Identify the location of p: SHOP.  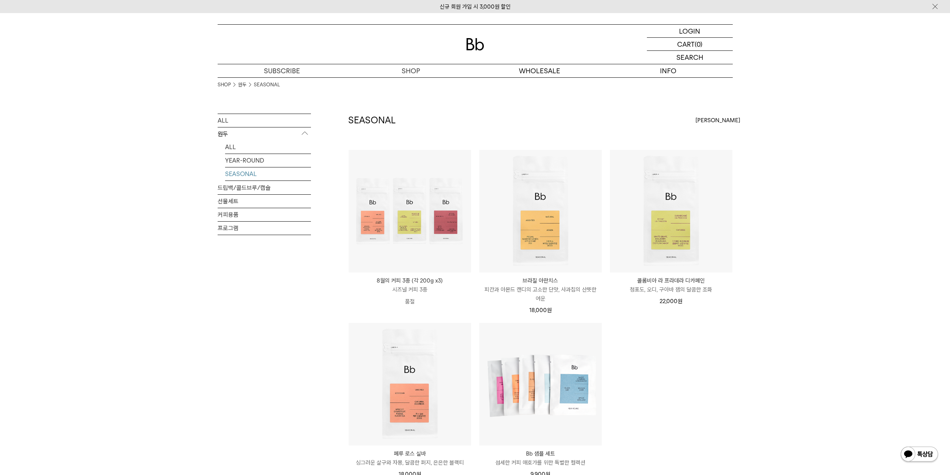
(411, 71).